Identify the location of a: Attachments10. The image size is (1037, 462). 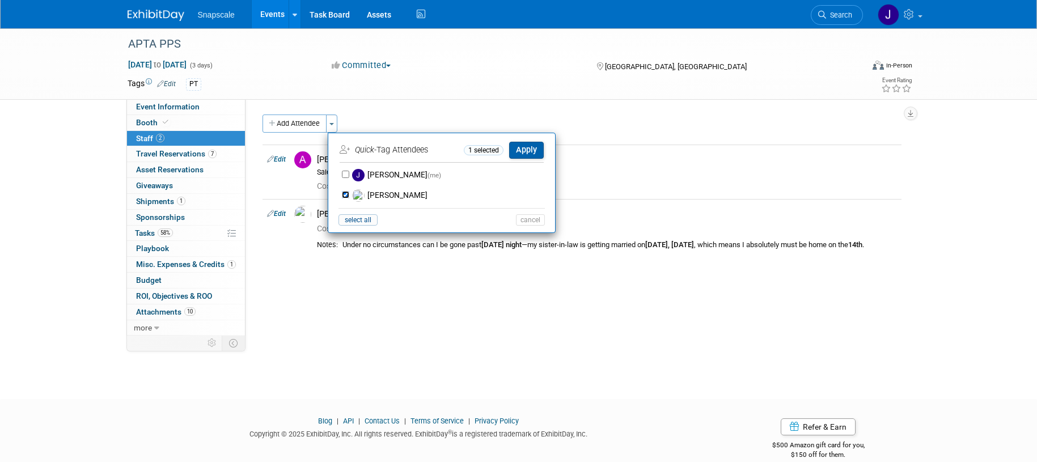
(186, 312).